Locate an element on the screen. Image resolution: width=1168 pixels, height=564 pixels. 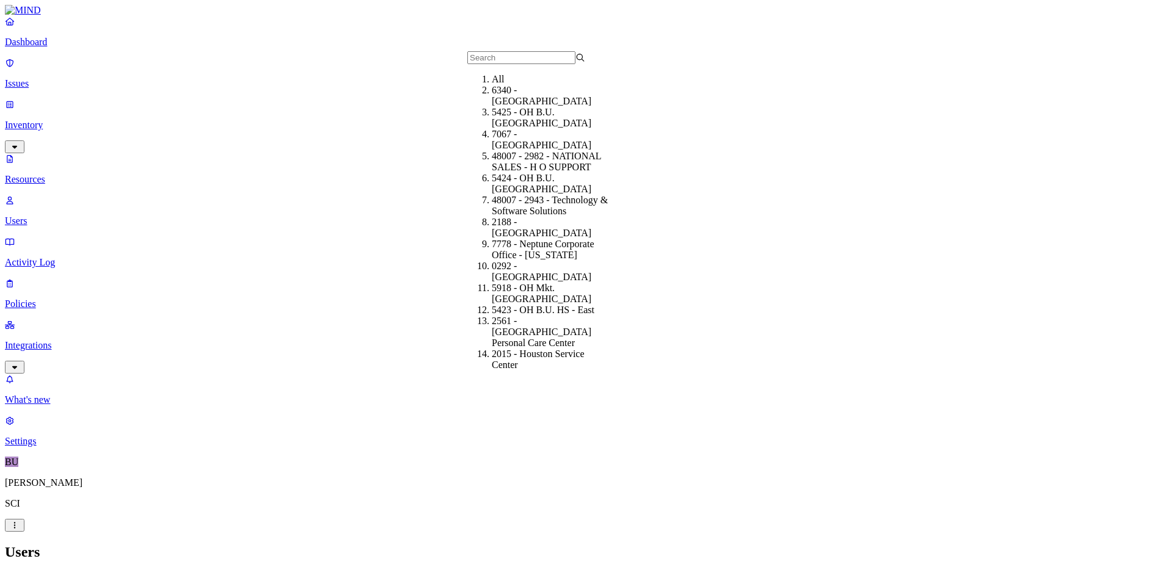
a: Resources is located at coordinates (584, 169).